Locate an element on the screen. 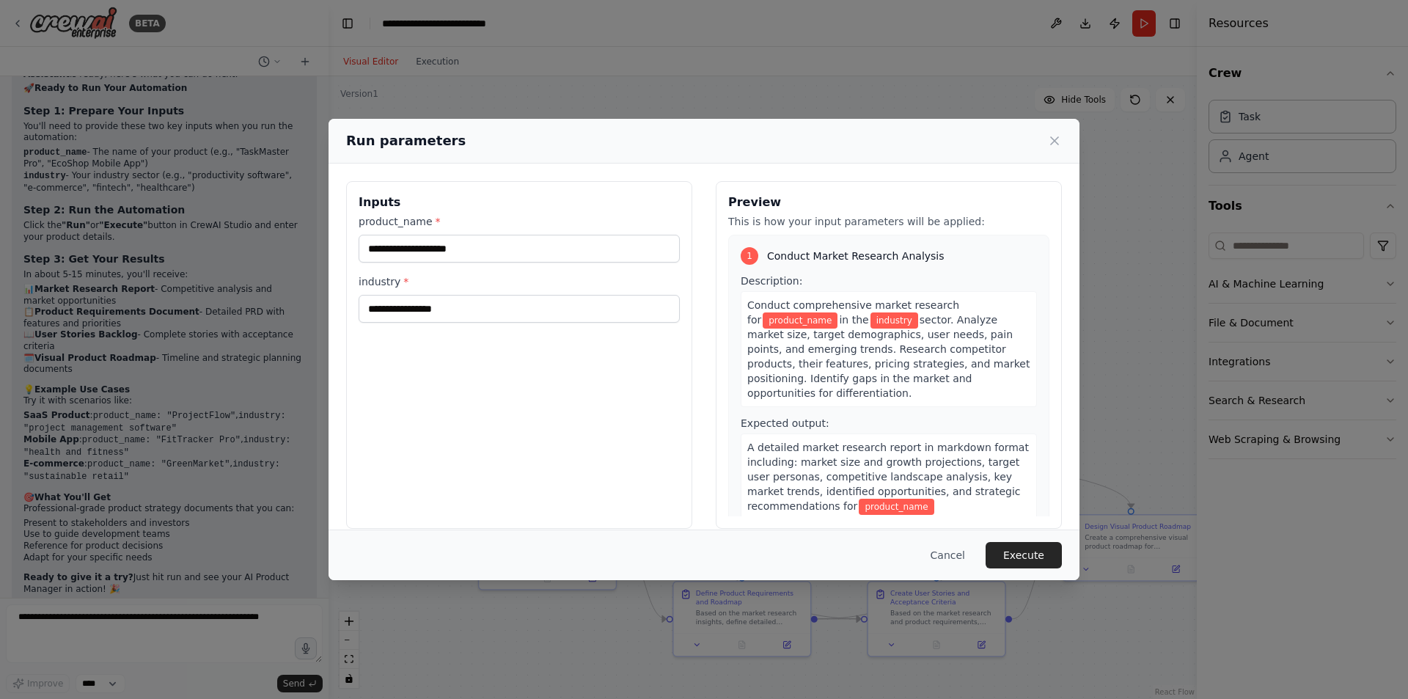  h3: Preview is located at coordinates (889, 202).